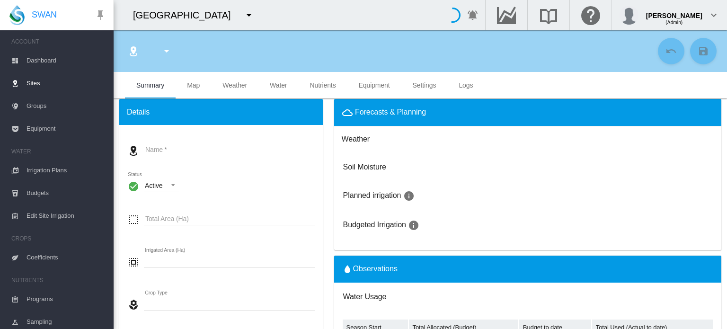  Describe the element at coordinates (133, 186) in the screenshot. I see `i: Active` at that location.